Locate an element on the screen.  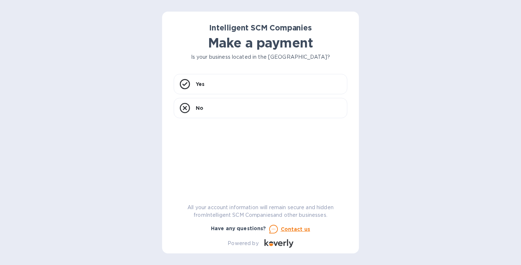
b: Intelligent SCM Companies is located at coordinates (261, 28).